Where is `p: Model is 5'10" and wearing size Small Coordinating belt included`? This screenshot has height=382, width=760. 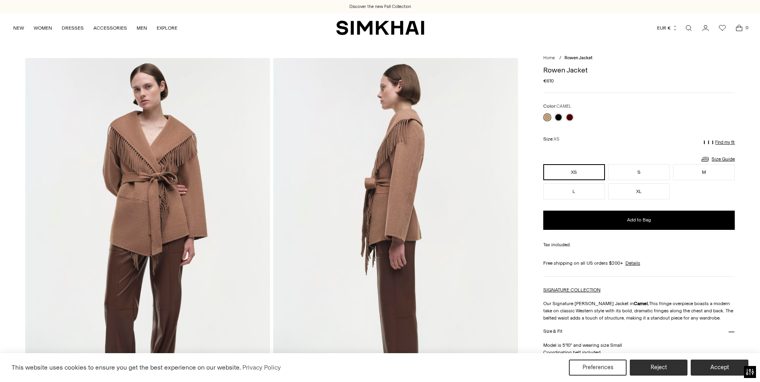
p: Model is 5'10" and wearing size Small Coordinating belt included is located at coordinates (639, 349).